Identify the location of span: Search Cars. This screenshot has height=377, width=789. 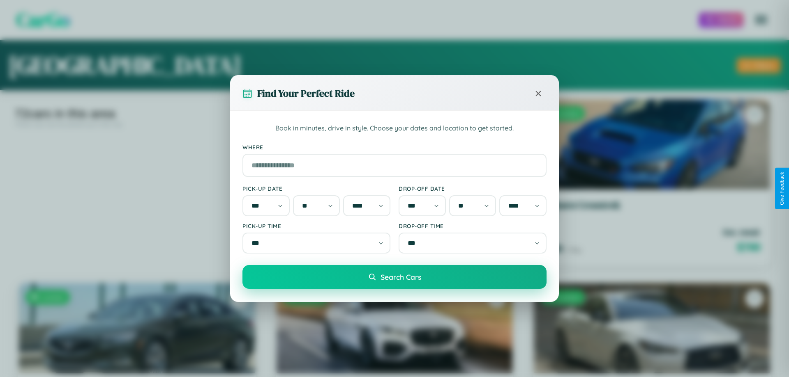
(400, 277).